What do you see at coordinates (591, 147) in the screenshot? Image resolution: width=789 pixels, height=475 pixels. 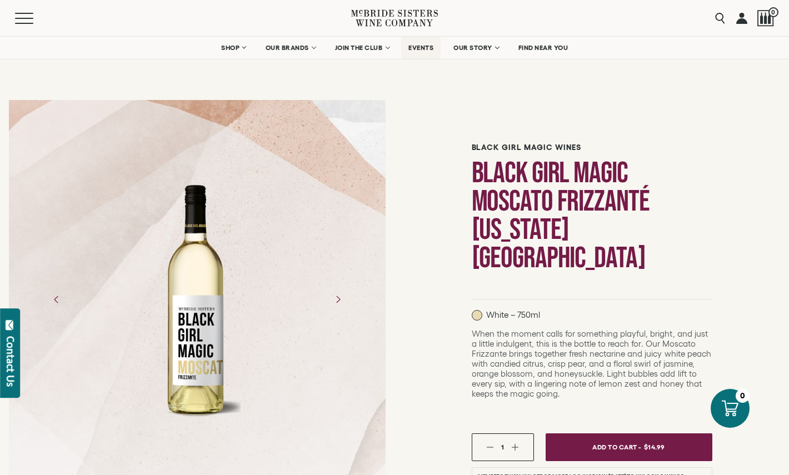 I see `h6: Black Girl Magic Wines` at bounding box center [591, 147].